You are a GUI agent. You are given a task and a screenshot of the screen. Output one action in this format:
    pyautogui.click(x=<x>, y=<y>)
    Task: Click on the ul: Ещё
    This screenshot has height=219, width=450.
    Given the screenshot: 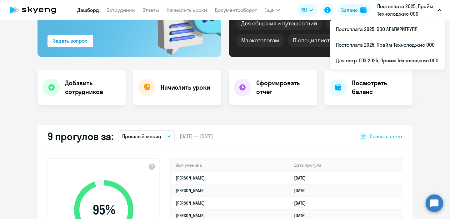 What is the action you would take?
    pyautogui.click(x=388, y=45)
    